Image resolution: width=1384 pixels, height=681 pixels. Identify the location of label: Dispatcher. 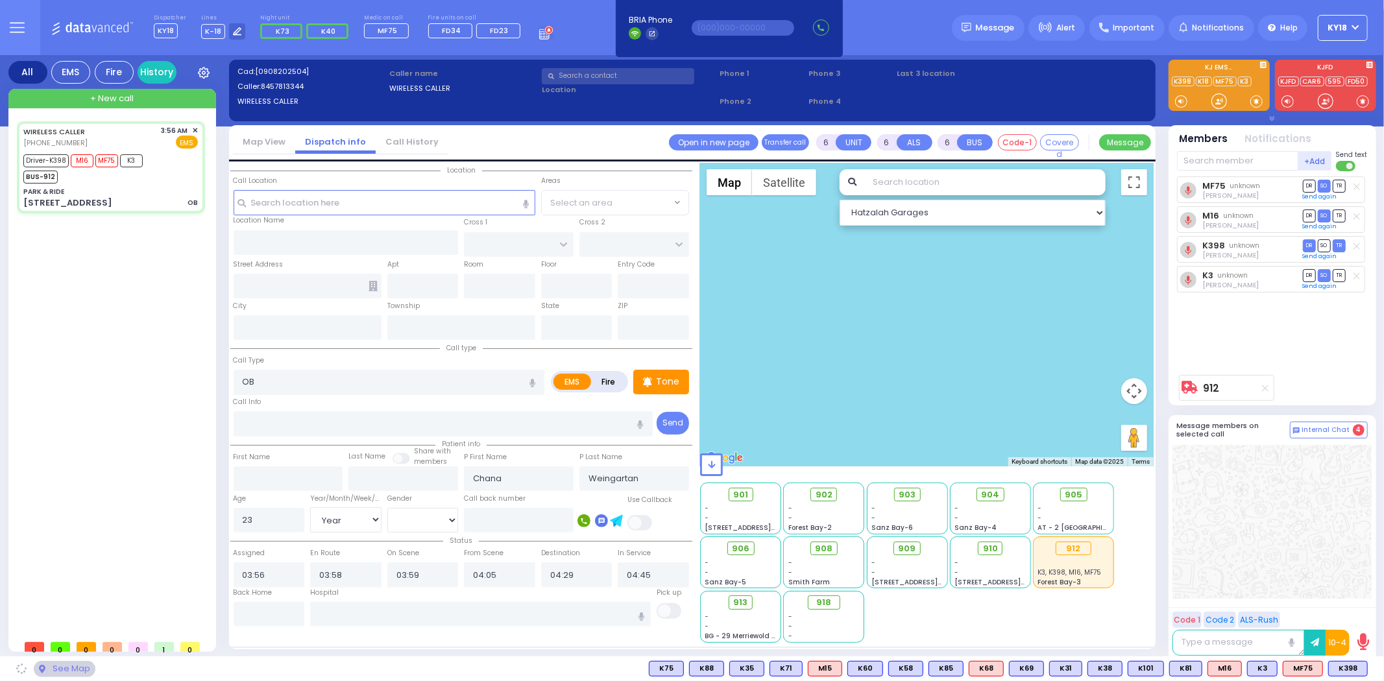
(170, 18).